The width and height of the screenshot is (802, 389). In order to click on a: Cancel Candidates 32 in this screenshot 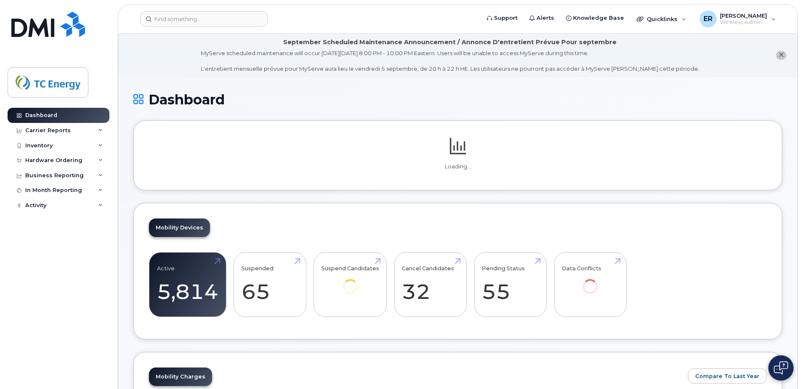, I will do `click(430, 284)`.